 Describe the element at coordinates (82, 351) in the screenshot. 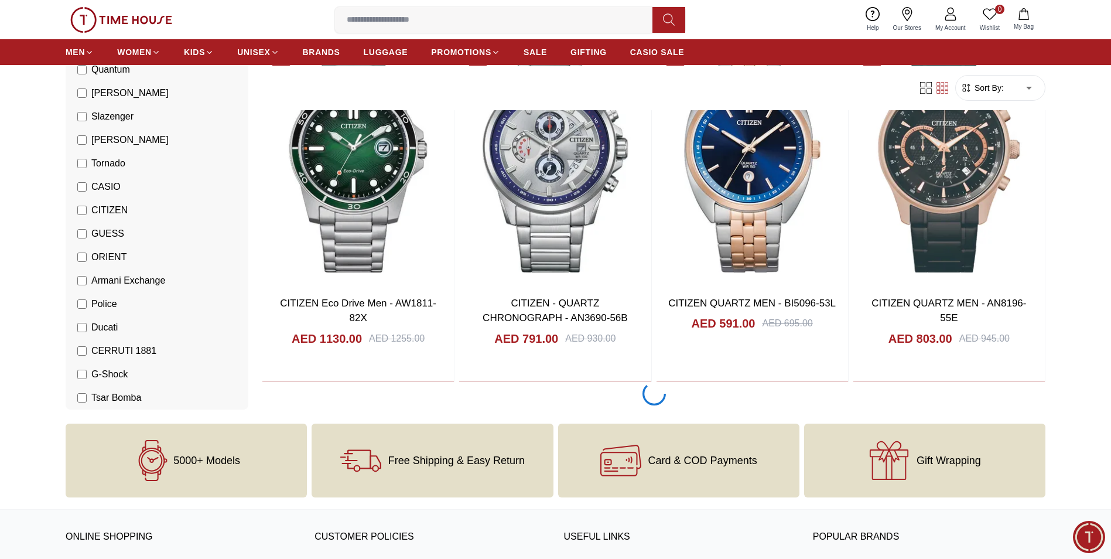

I see `input: CERRUTI 1881` at that location.